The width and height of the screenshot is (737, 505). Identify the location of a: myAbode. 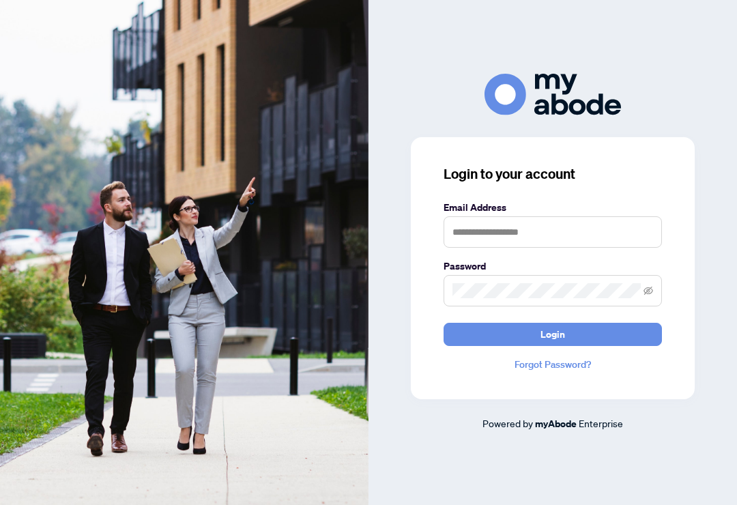
(556, 424).